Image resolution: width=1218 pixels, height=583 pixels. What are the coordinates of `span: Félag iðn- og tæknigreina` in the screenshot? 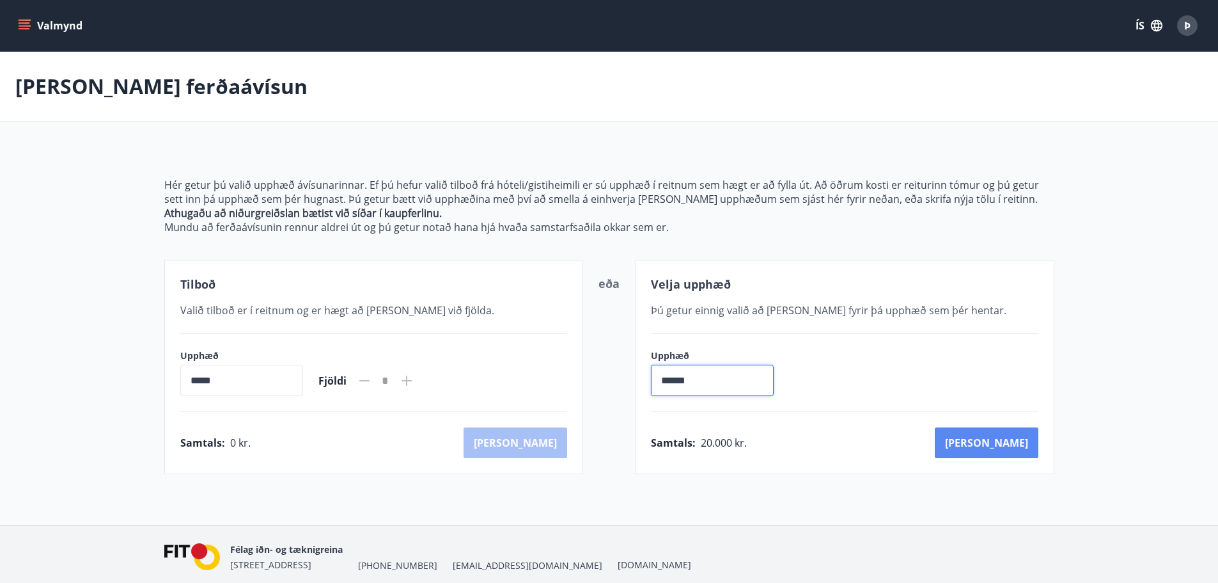 It's located at (287, 549).